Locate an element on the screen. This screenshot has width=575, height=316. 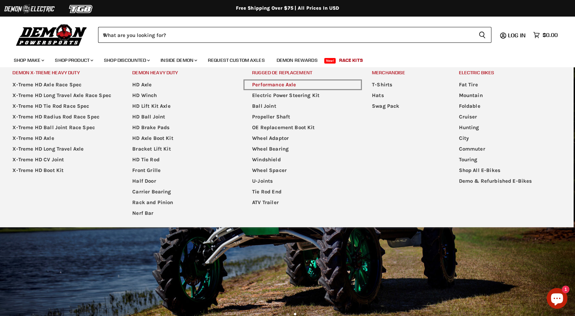
img: Demon Electric Logo 2 is located at coordinates (29, 9).